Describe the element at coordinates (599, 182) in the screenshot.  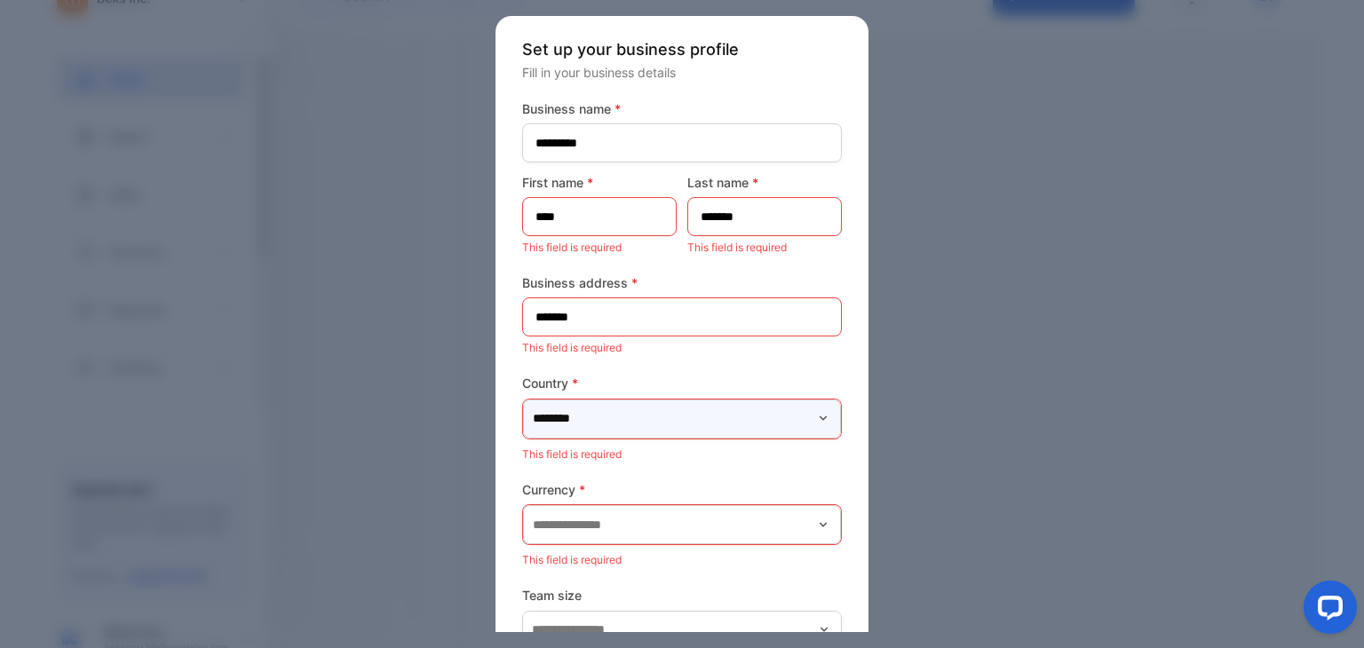
I see `label: First name` at that location.